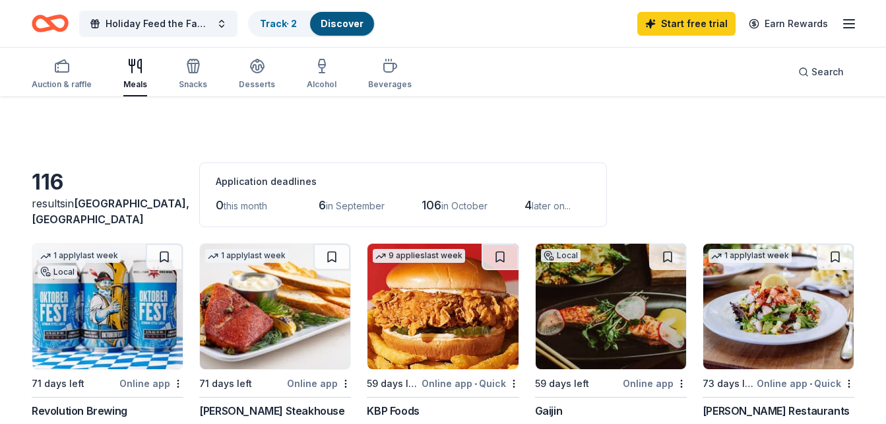 The image size is (886, 424). What do you see at coordinates (686, 24) in the screenshot?
I see `a: Start free trial` at bounding box center [686, 24].